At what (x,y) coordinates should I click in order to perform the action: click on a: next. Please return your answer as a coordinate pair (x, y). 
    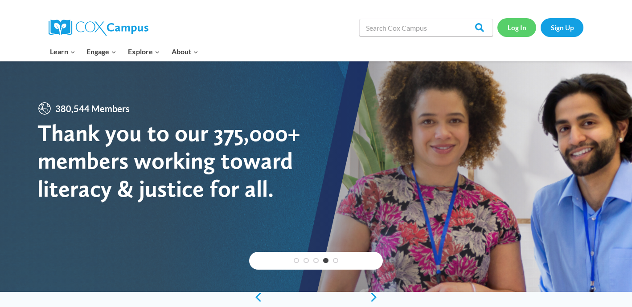
    Looking at the image, I should click on (376, 298).